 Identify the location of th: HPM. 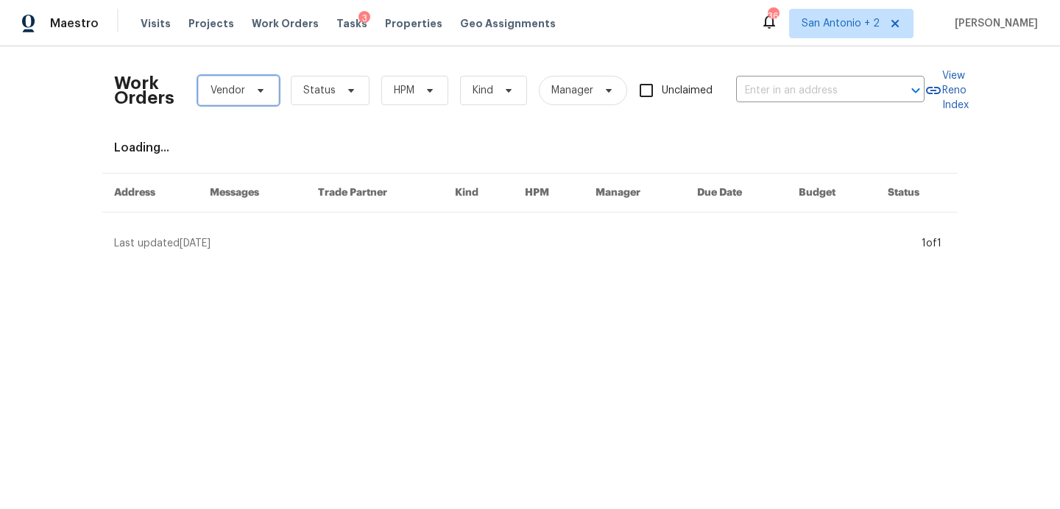
(548, 193).